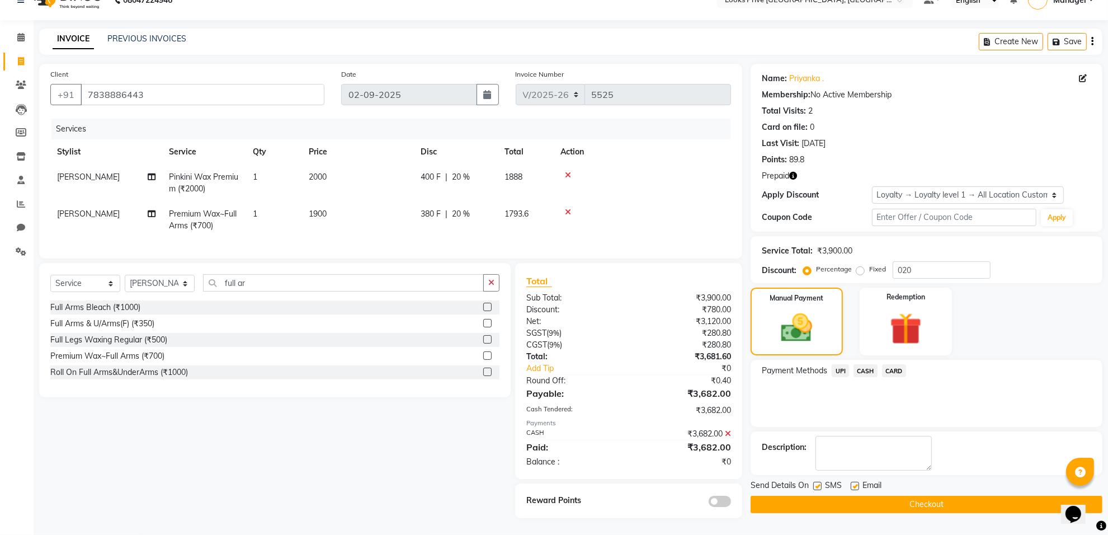 The width and height of the screenshot is (1108, 535). I want to click on span: 400 F, so click(431, 177).